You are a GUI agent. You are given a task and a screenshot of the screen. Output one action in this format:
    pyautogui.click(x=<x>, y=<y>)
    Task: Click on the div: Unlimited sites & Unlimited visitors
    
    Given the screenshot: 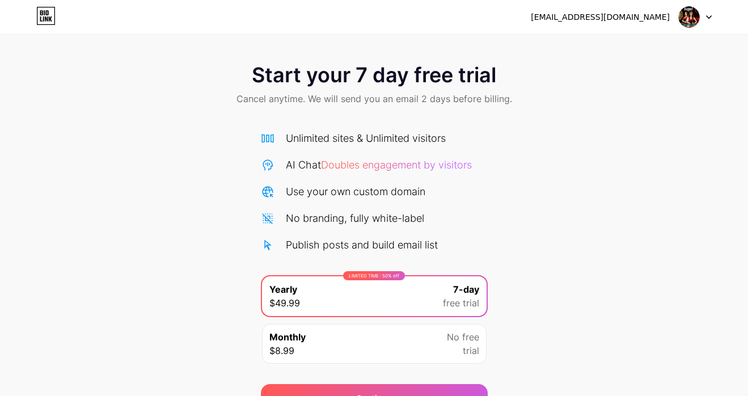 What is the action you would take?
    pyautogui.click(x=366, y=138)
    